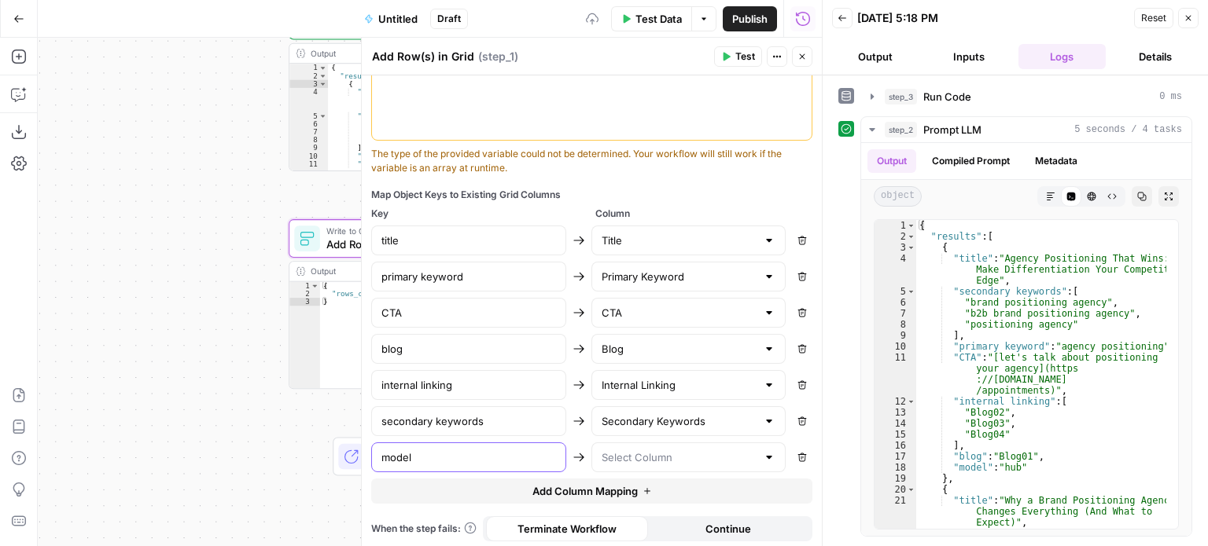 Image resolution: width=1208 pixels, height=546 pixels. I want to click on input: Select Column, so click(679, 458).